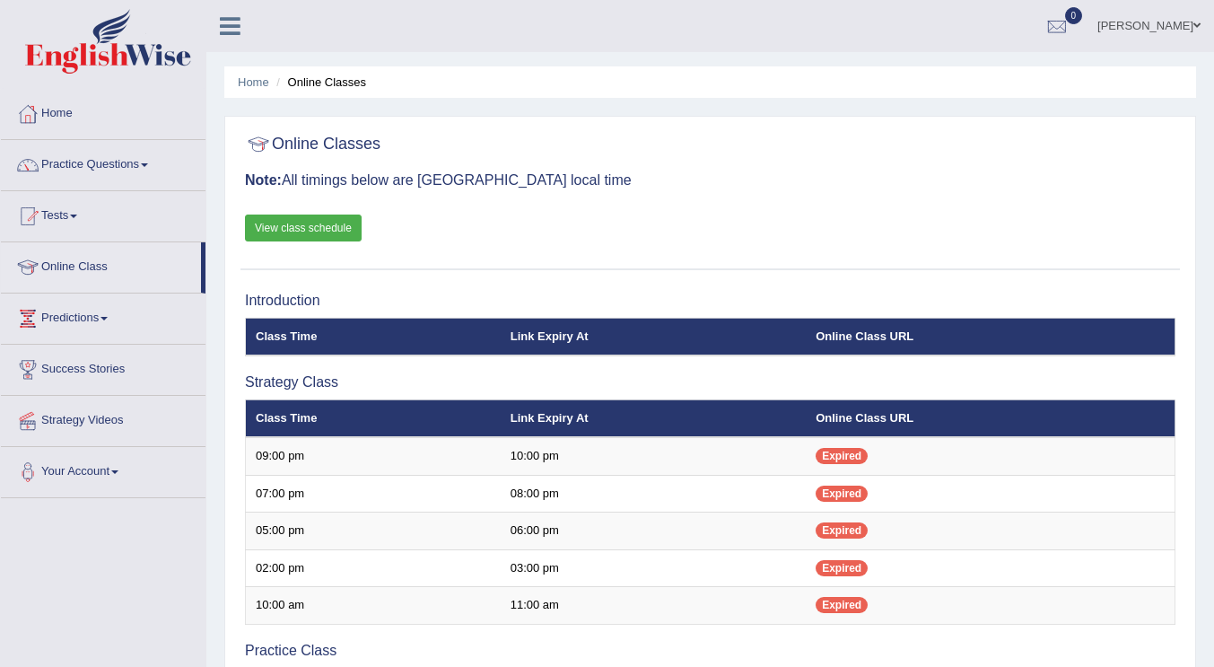 This screenshot has width=1214, height=667. I want to click on h3: Practice Class, so click(710, 651).